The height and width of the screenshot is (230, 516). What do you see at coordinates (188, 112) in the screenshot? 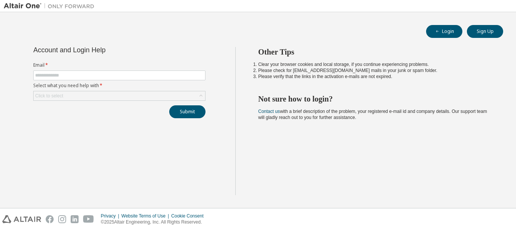
I see `button: Submit` at bounding box center [188, 112].